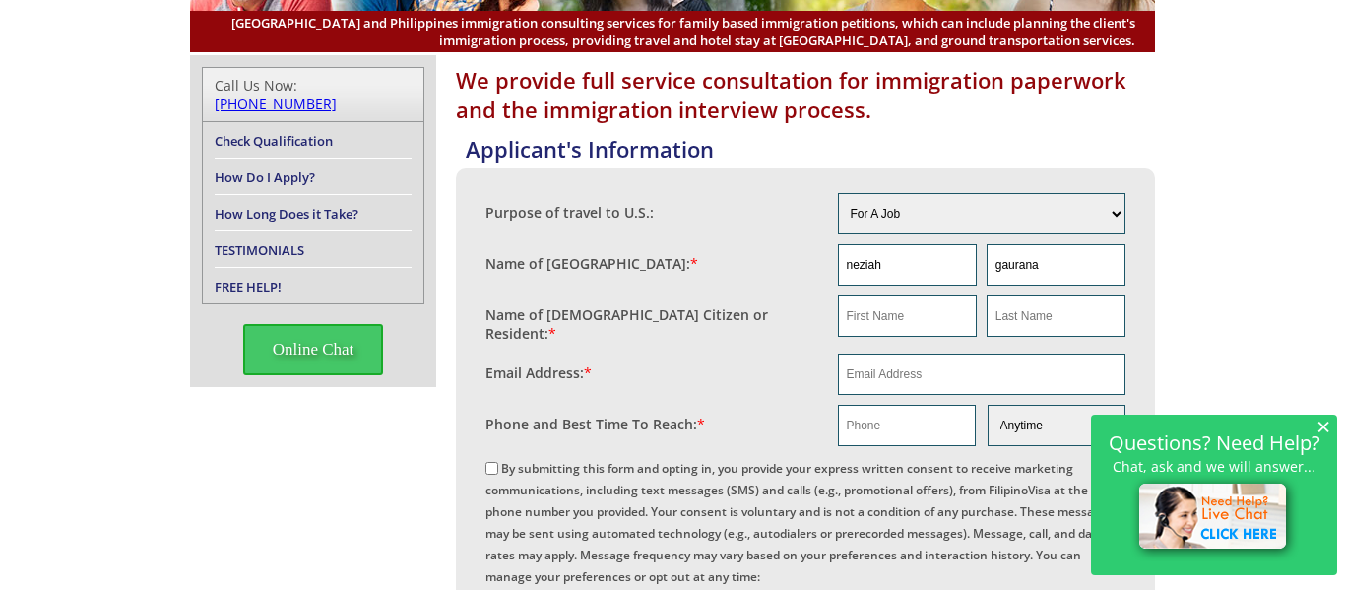 This screenshot has height=590, width=1345. Describe the element at coordinates (313, 350) in the screenshot. I see `span: Online Chat` at that location.